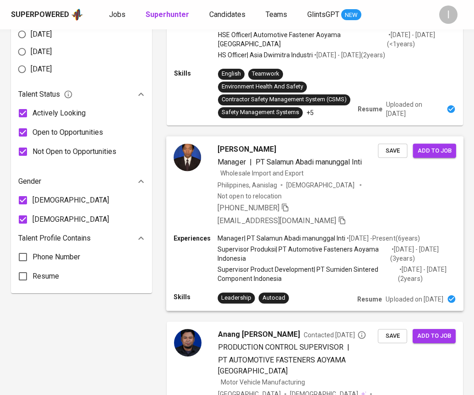 Image resolution: width=474 pixels, height=395 pixels. I want to click on a: Superpoweredapp logo, so click(47, 15).